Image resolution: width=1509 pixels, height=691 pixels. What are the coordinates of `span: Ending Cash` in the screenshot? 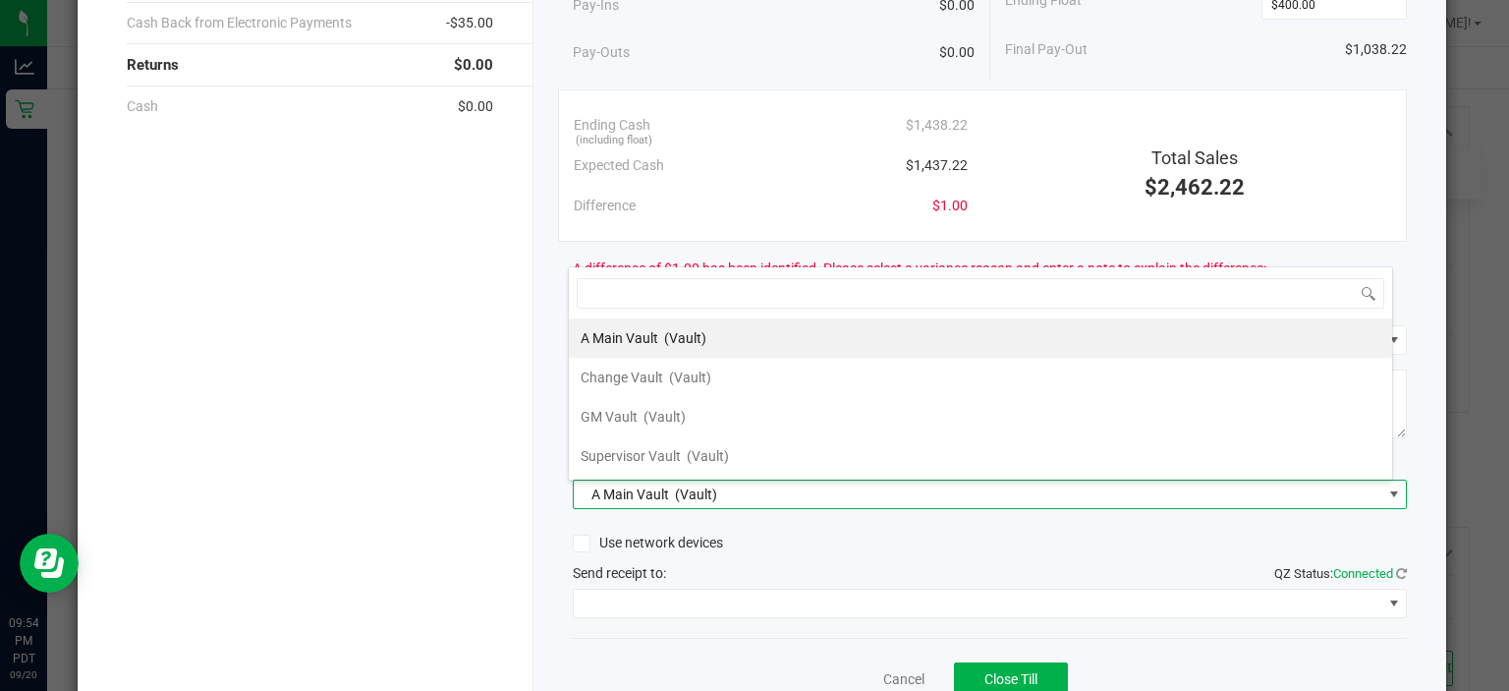 It's located at (612, 125).